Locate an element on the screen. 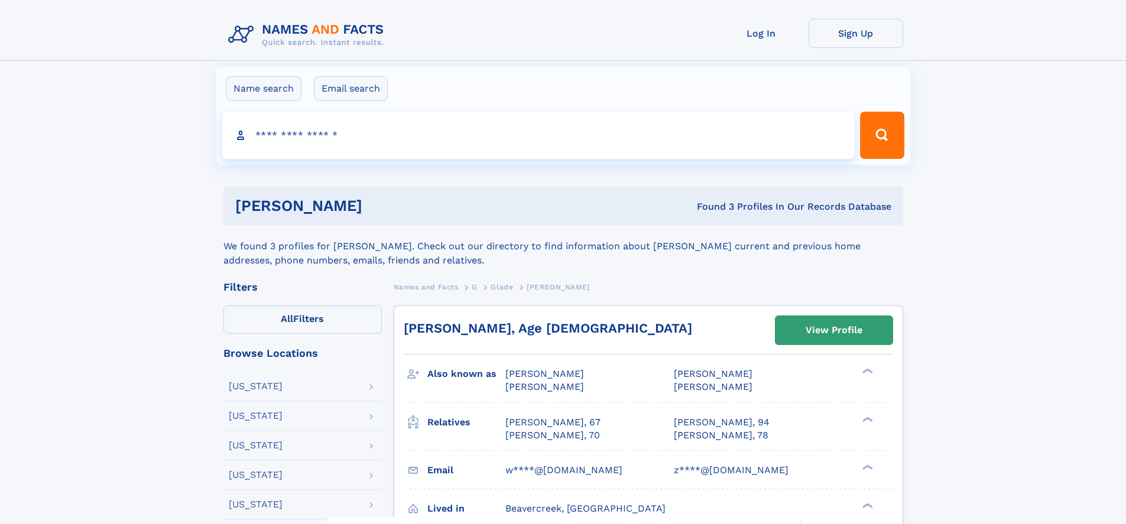 The height and width of the screenshot is (524, 1126). div: Browse Locations is located at coordinates (303, 354).